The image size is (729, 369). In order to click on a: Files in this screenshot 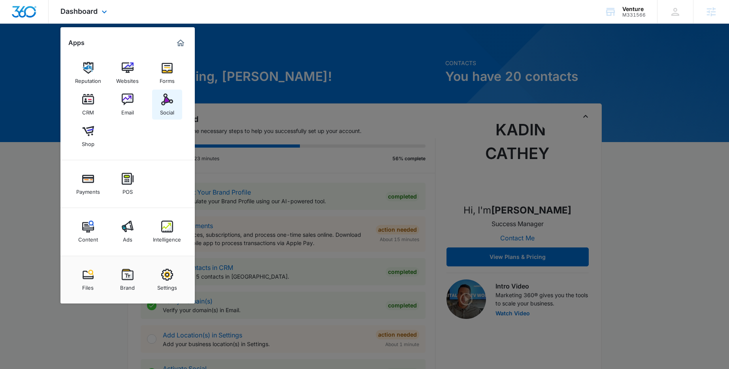, I will do `click(88, 280)`.